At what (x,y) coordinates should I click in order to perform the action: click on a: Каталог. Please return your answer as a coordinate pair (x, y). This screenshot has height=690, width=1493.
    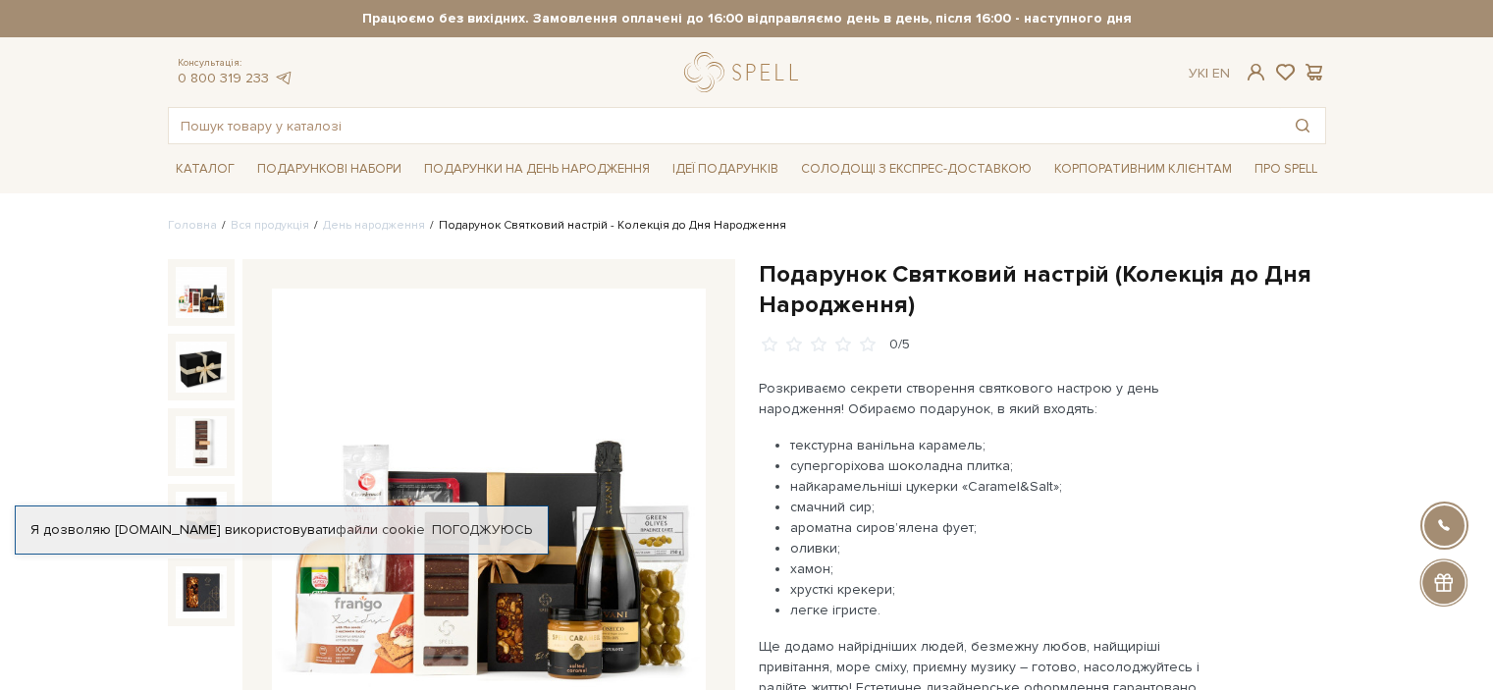
    Looking at the image, I should click on (205, 169).